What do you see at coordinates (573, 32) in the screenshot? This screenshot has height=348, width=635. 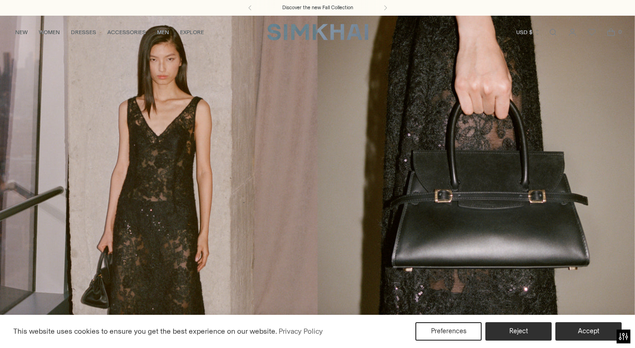 I see `a: Go to the account page` at bounding box center [573, 32].